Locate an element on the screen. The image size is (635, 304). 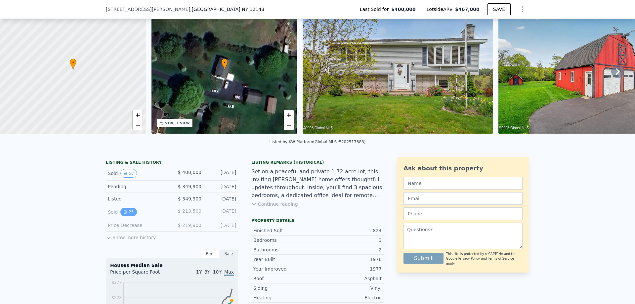
div: Price per Square Foot is located at coordinates (141, 274).